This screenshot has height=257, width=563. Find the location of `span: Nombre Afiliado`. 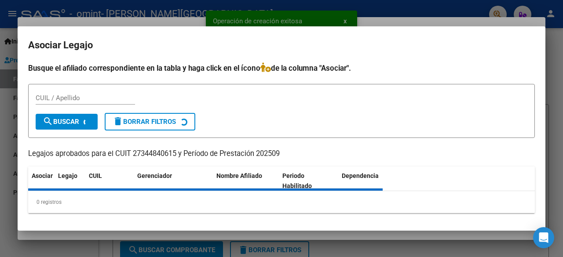

span: Nombre Afiliado is located at coordinates (239, 176).